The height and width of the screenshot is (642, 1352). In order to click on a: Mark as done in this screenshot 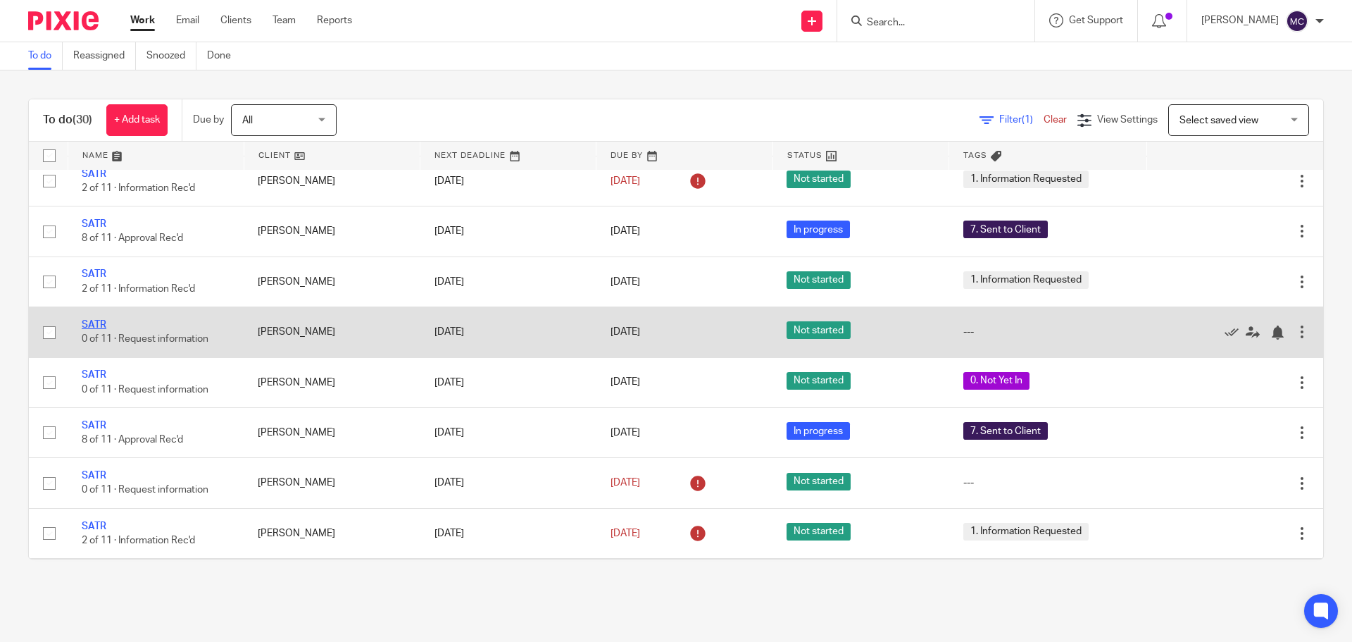, I will do `click(1235, 332)`.